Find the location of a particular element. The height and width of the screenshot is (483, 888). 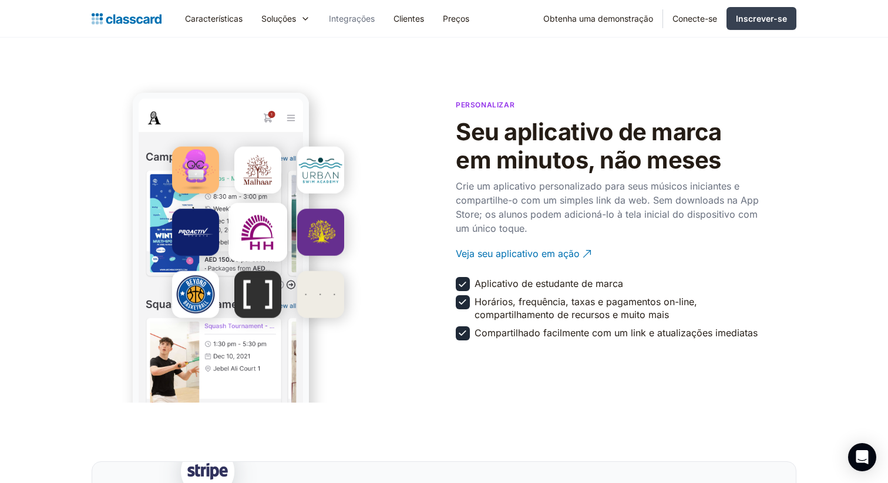

font: Preços is located at coordinates (456, 18).